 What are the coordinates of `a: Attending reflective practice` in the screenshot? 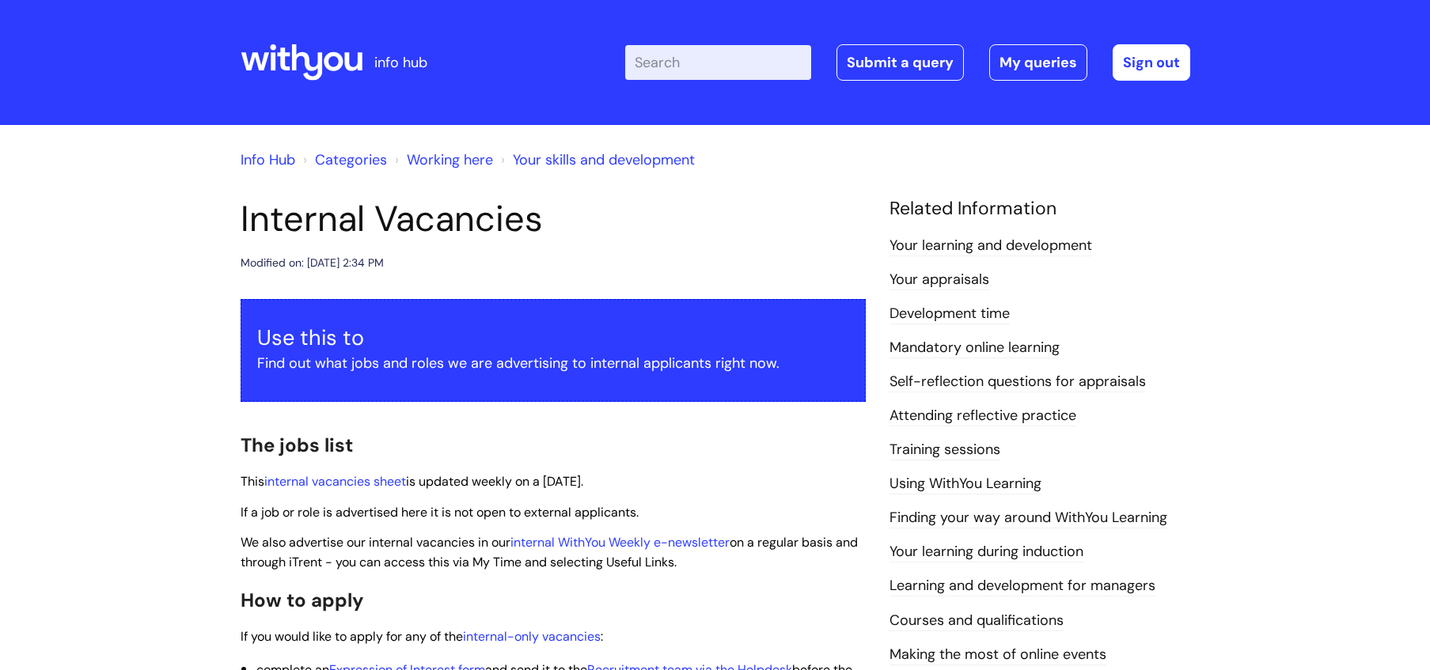 It's located at (983, 416).